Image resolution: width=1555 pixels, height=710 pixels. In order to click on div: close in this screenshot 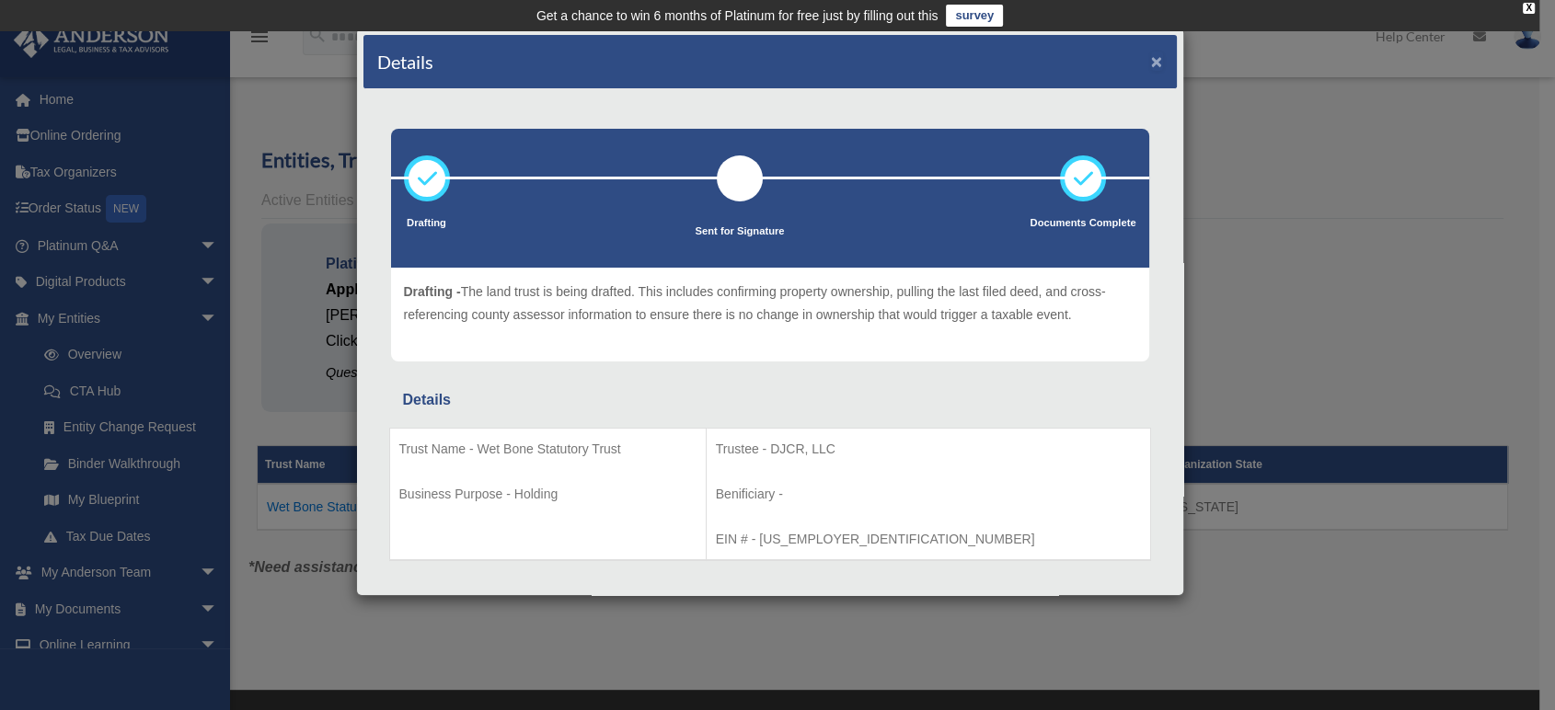, I will do `click(1529, 8)`.